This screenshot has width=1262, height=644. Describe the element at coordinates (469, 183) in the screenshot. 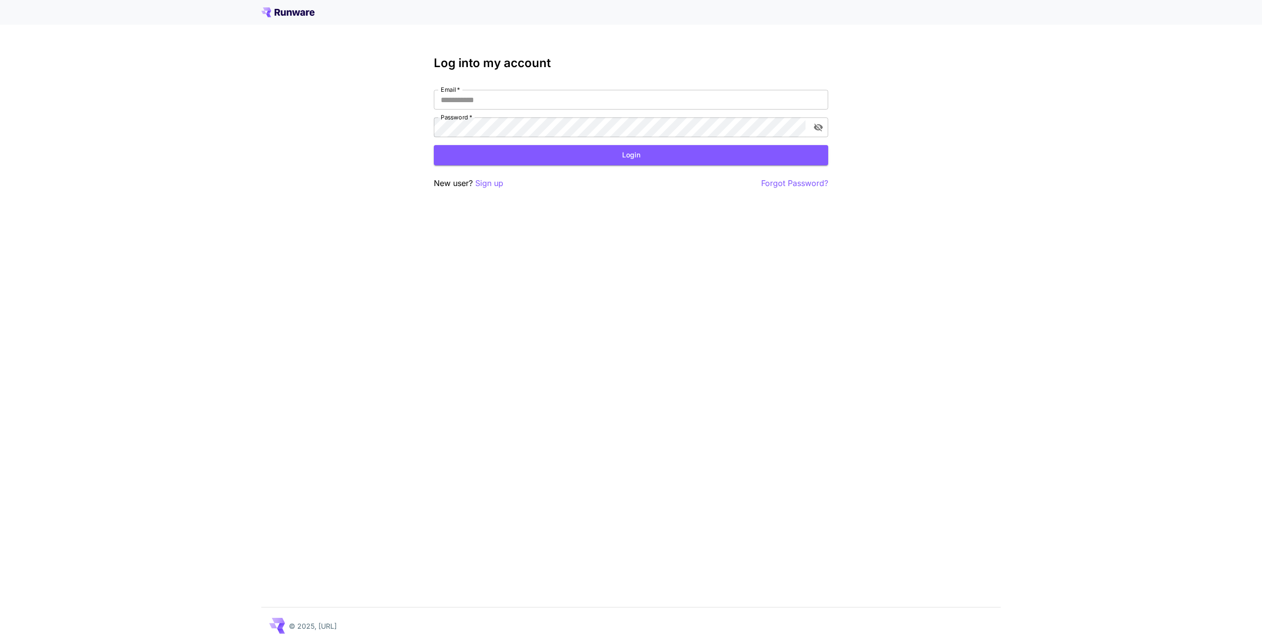

I see `p: New user?` at that location.